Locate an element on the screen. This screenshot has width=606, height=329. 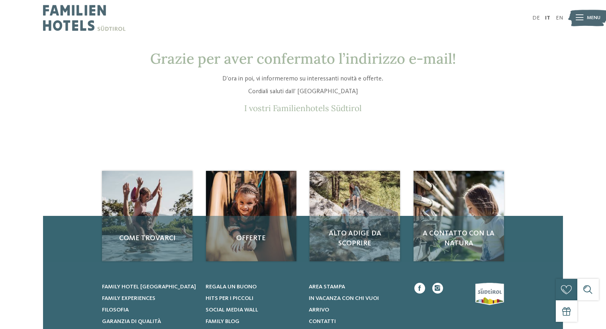
a: Filosofia is located at coordinates (149, 310).